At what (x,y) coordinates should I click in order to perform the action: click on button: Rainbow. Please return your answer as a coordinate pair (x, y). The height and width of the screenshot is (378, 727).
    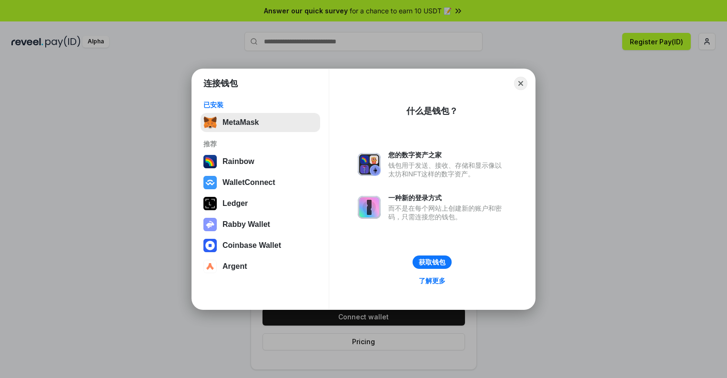
    Looking at the image, I should click on (260, 162).